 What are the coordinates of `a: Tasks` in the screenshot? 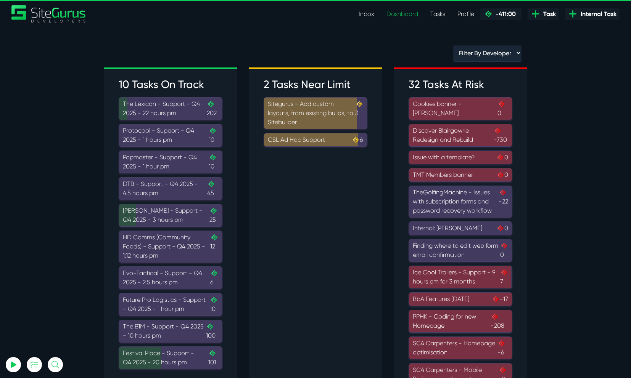 It's located at (438, 14).